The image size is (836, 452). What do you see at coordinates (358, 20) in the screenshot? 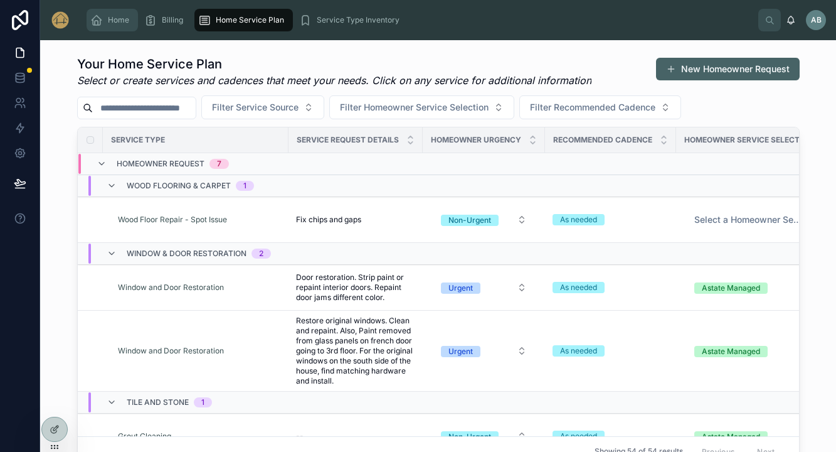
I see `span: Service Type Inventory` at bounding box center [358, 20].